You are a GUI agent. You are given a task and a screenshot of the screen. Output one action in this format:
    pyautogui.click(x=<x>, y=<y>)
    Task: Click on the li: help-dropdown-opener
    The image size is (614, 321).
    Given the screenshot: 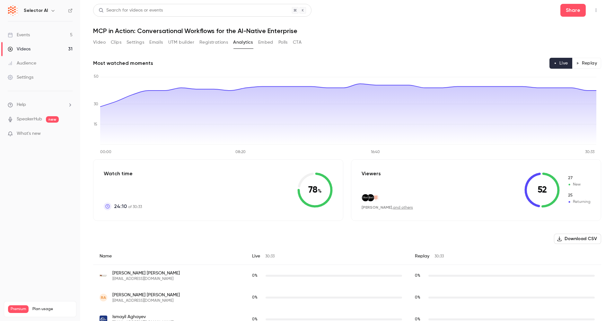 What is the action you would take?
    pyautogui.click(x=40, y=105)
    